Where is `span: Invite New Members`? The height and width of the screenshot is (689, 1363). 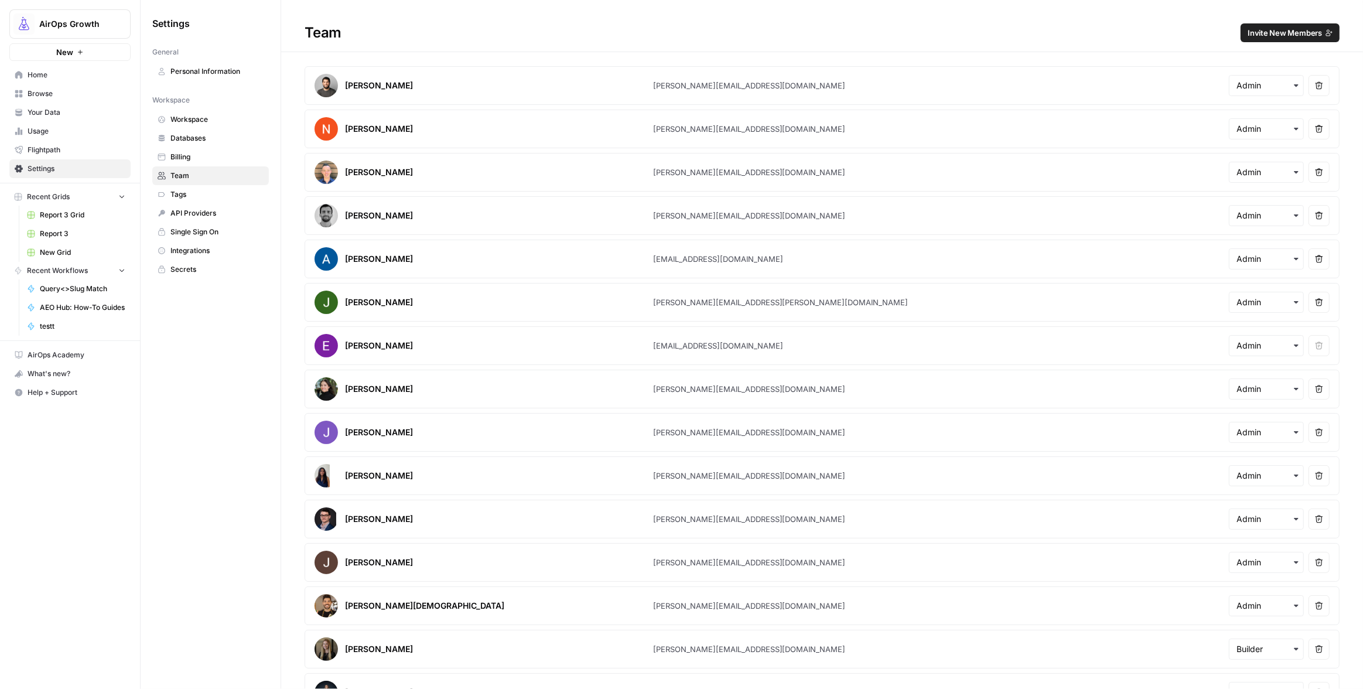
span: Invite New Members is located at coordinates (1285, 33).